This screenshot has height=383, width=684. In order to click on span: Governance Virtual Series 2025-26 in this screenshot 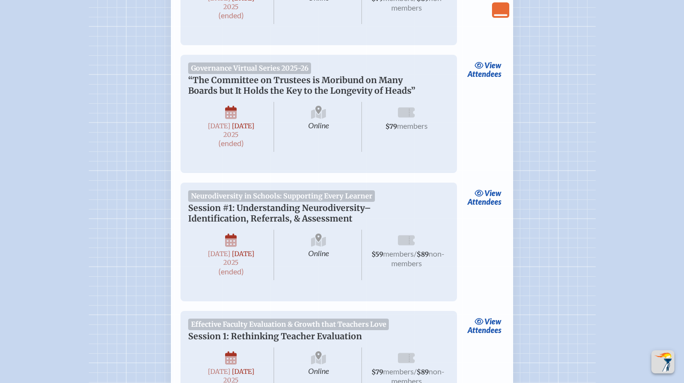, I will do `click(250, 68)`.